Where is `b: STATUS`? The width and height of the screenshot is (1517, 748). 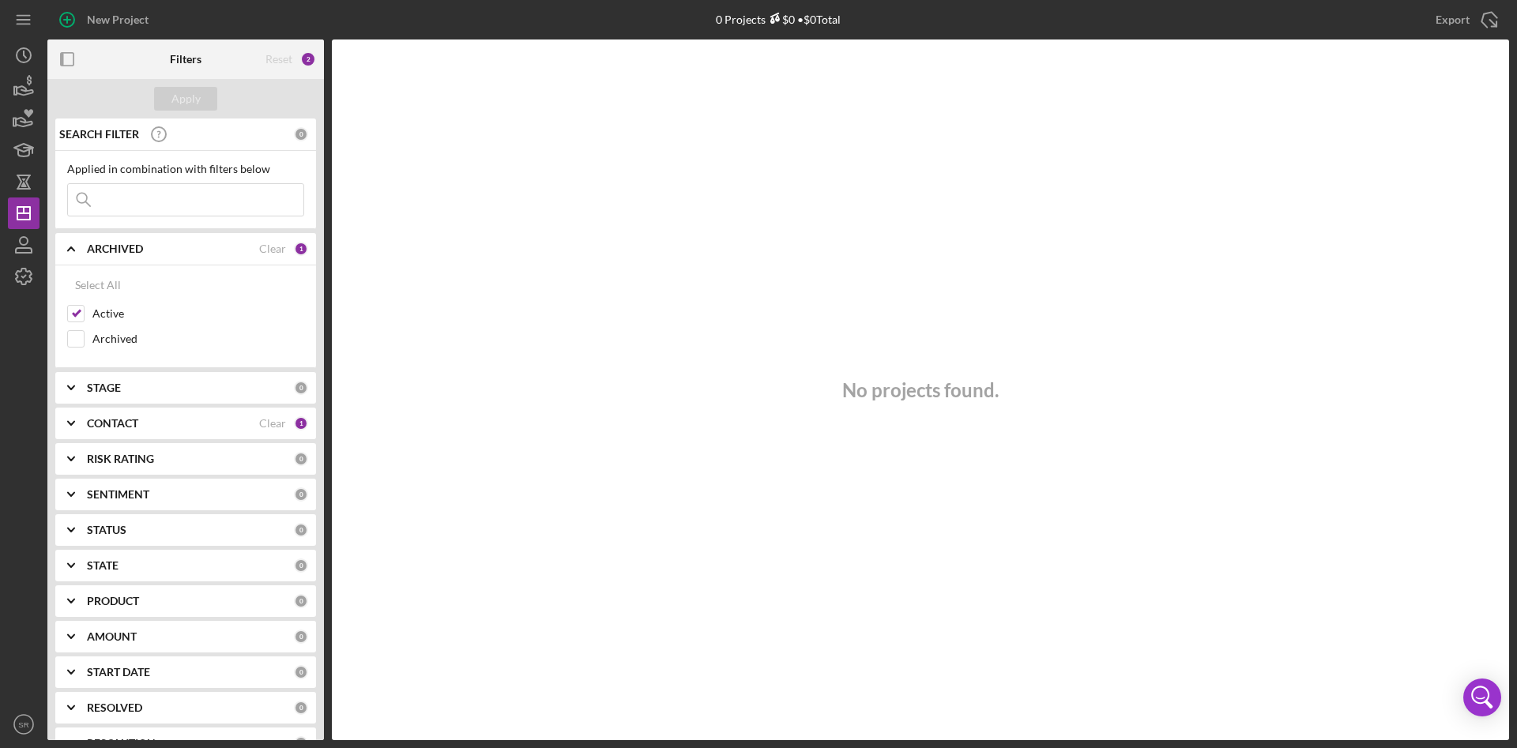
b: STATUS is located at coordinates (107, 530).